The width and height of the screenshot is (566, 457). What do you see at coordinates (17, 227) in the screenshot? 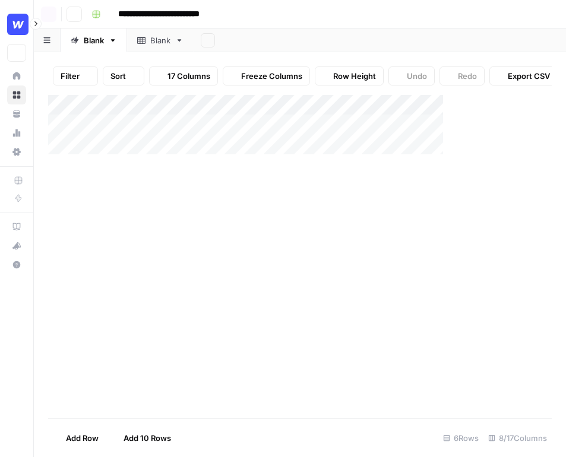
I see `a: AirOps Academy` at bounding box center [17, 227].